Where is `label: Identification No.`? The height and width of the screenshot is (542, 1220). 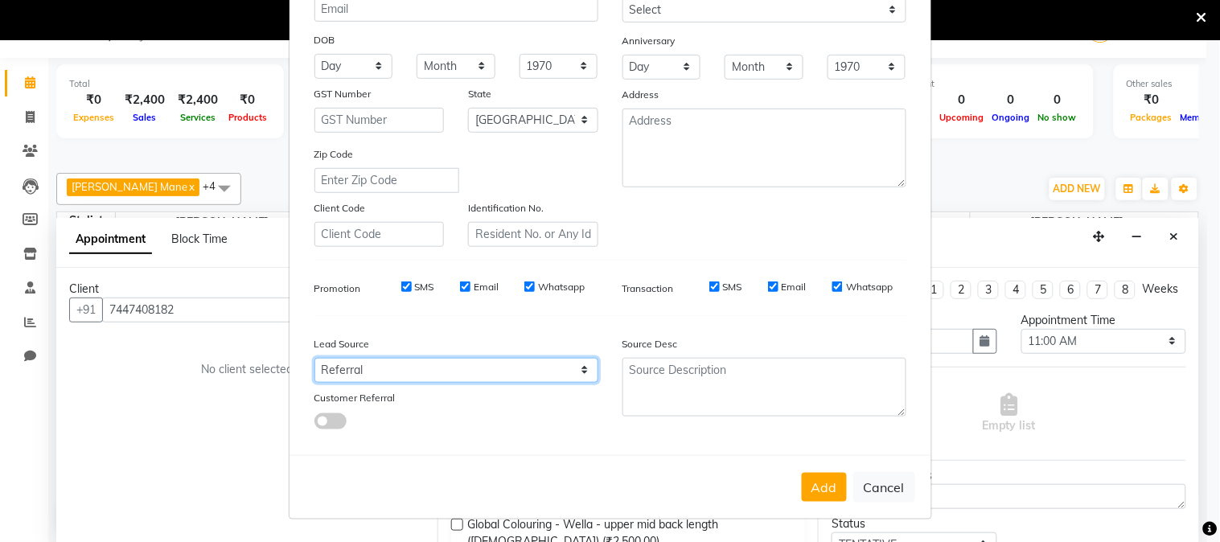
label: Identification No. is located at coordinates (506, 208).